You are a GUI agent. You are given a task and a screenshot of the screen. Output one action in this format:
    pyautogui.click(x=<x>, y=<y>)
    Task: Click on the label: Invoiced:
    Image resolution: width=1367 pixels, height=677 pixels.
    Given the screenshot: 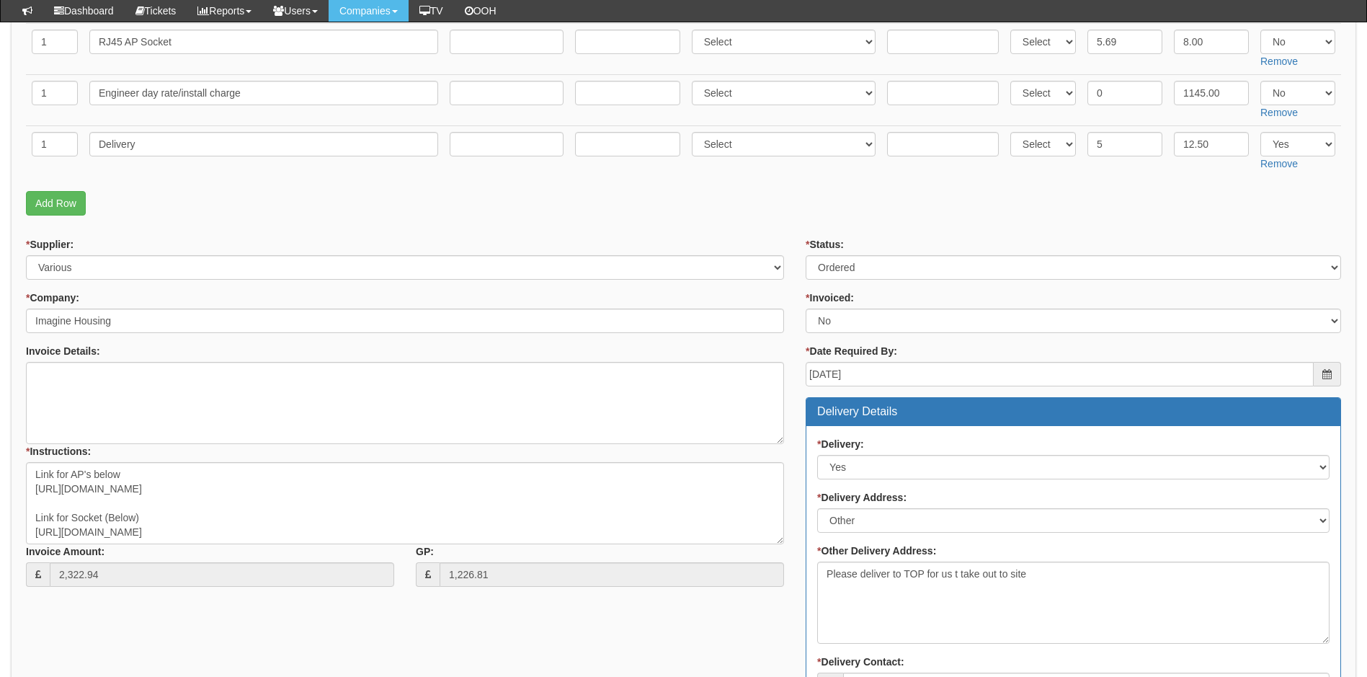 What is the action you would take?
    pyautogui.click(x=830, y=298)
    